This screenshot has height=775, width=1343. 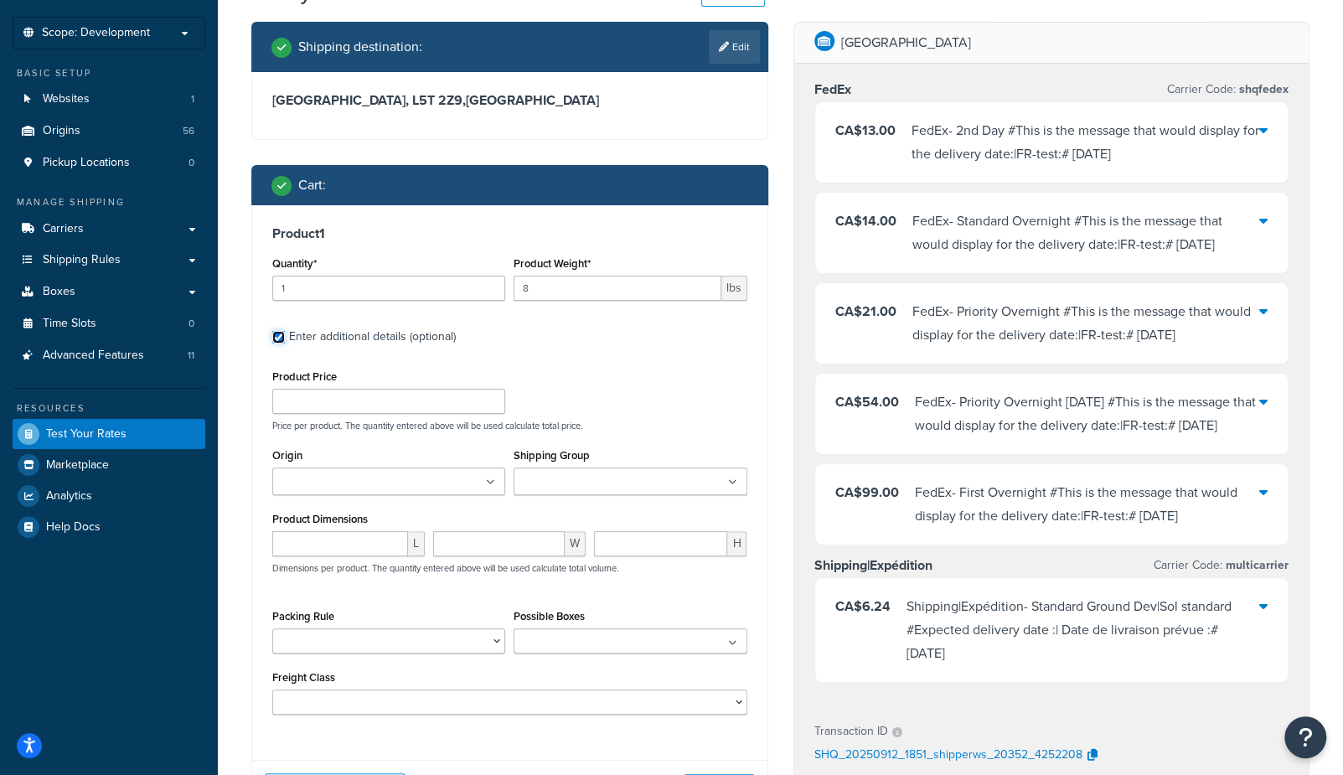 I want to click on div: FedEx - Standard Overnight #This is the message that would display for the delivery date:|FR-test..., so click(x=1086, y=233).